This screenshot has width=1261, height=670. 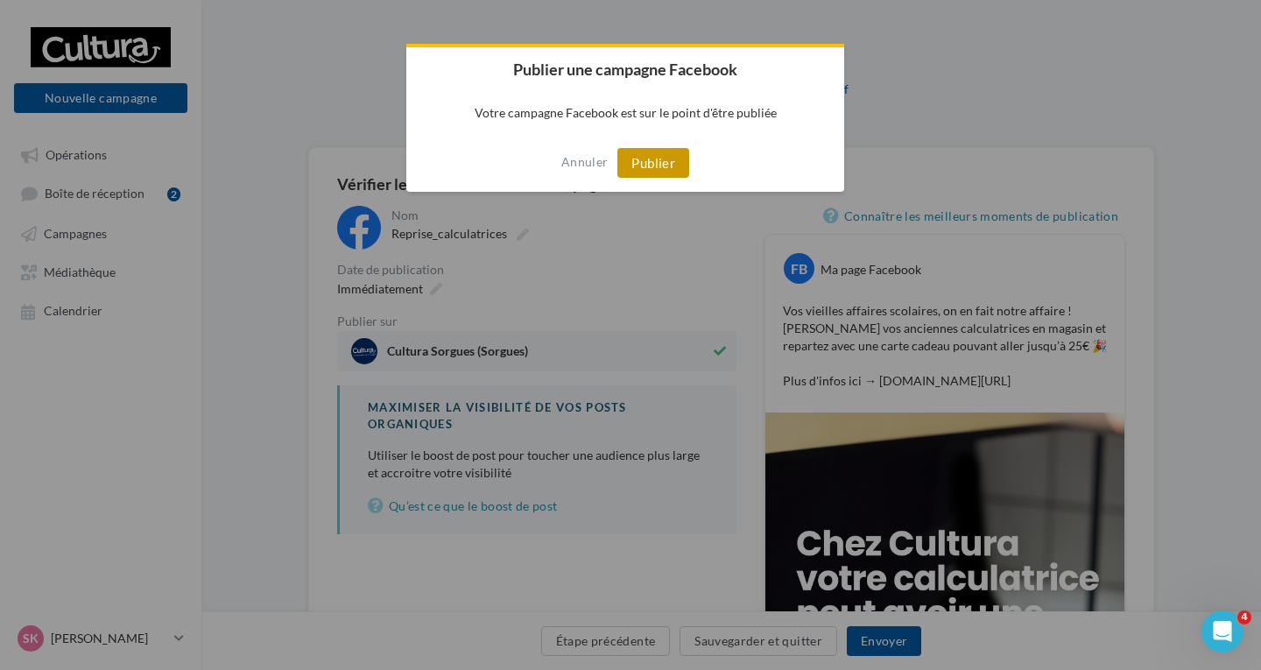 What do you see at coordinates (1244, 617) in the screenshot?
I see `span: 4` at bounding box center [1244, 617].